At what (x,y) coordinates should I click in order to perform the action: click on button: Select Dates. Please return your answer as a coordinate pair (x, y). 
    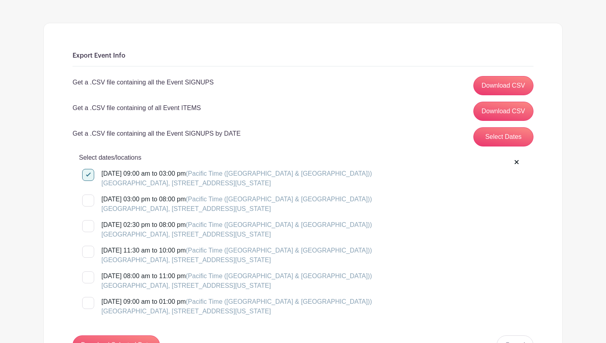
    Looking at the image, I should click on (503, 137).